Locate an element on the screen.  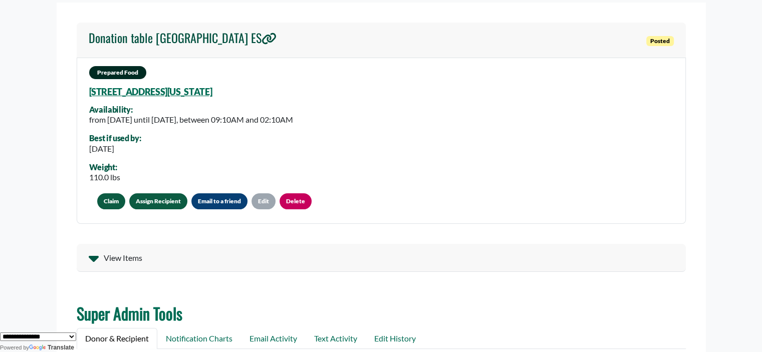
button: Email to a friend is located at coordinates (220, 201).